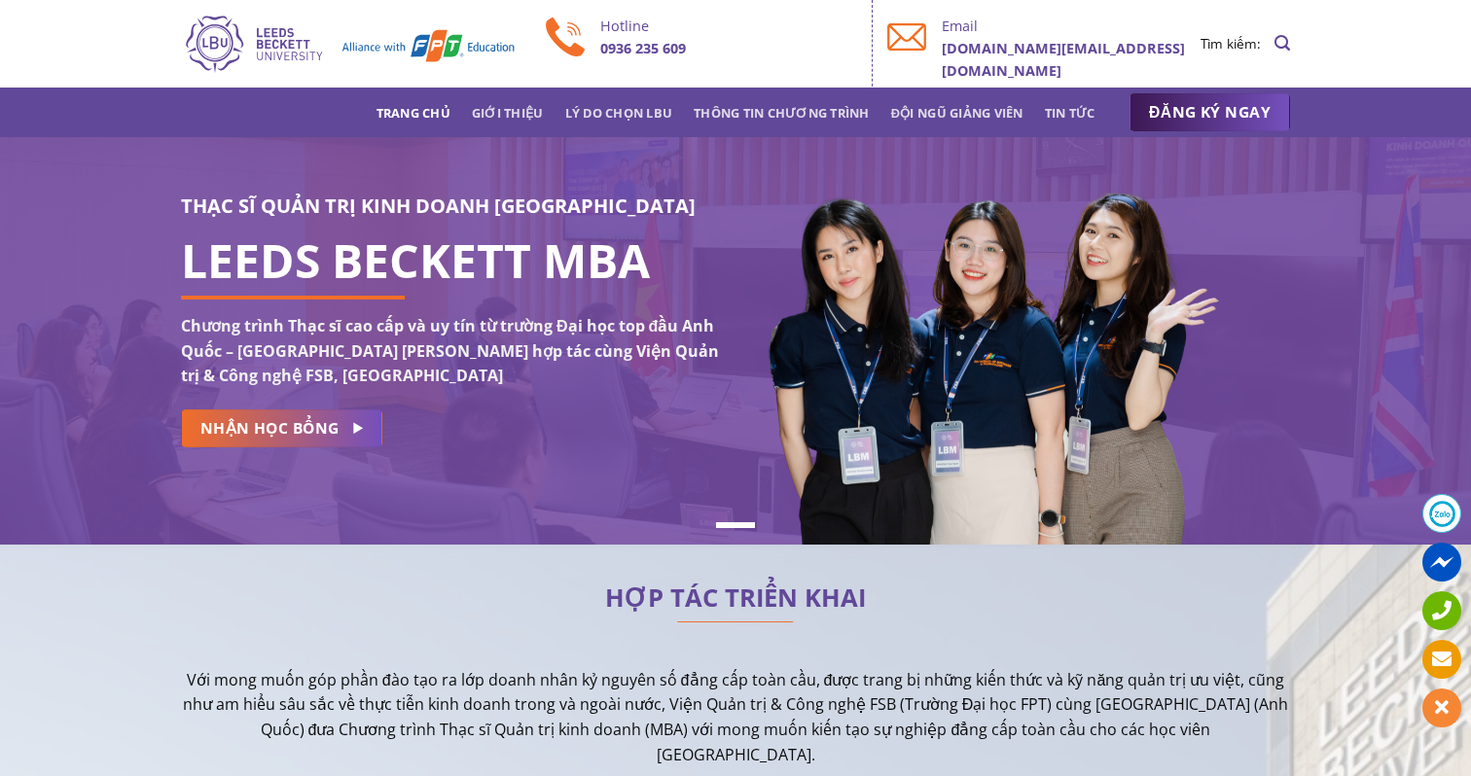  I want to click on a: Search, so click(1282, 43).